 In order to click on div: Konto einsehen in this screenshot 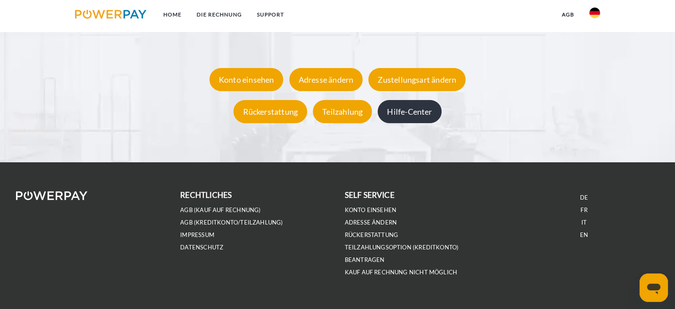, I will do `click(246, 80)`.